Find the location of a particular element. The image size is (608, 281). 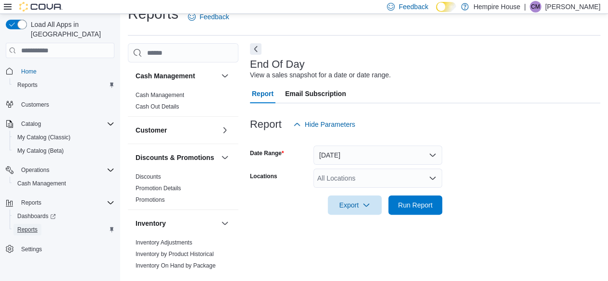

span: Promotion Details is located at coordinates (158, 188).